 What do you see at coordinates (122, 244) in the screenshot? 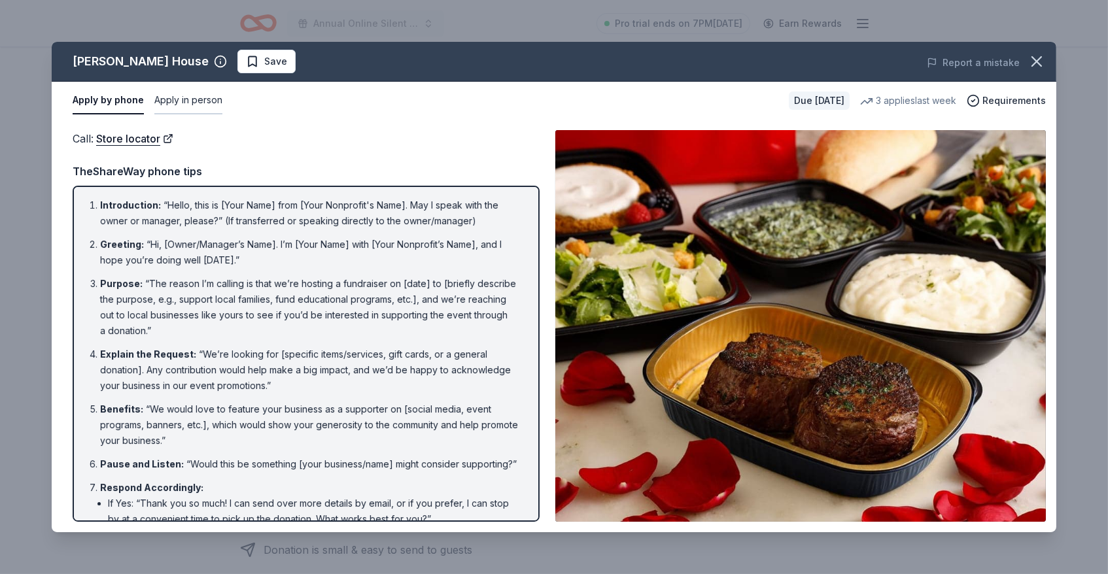
I see `span: Greeting :` at bounding box center [122, 244].